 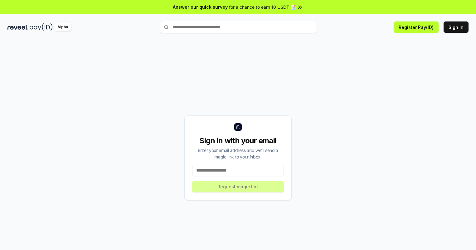 What do you see at coordinates (63, 27) in the screenshot?
I see `div: Alpha` at bounding box center [63, 27].